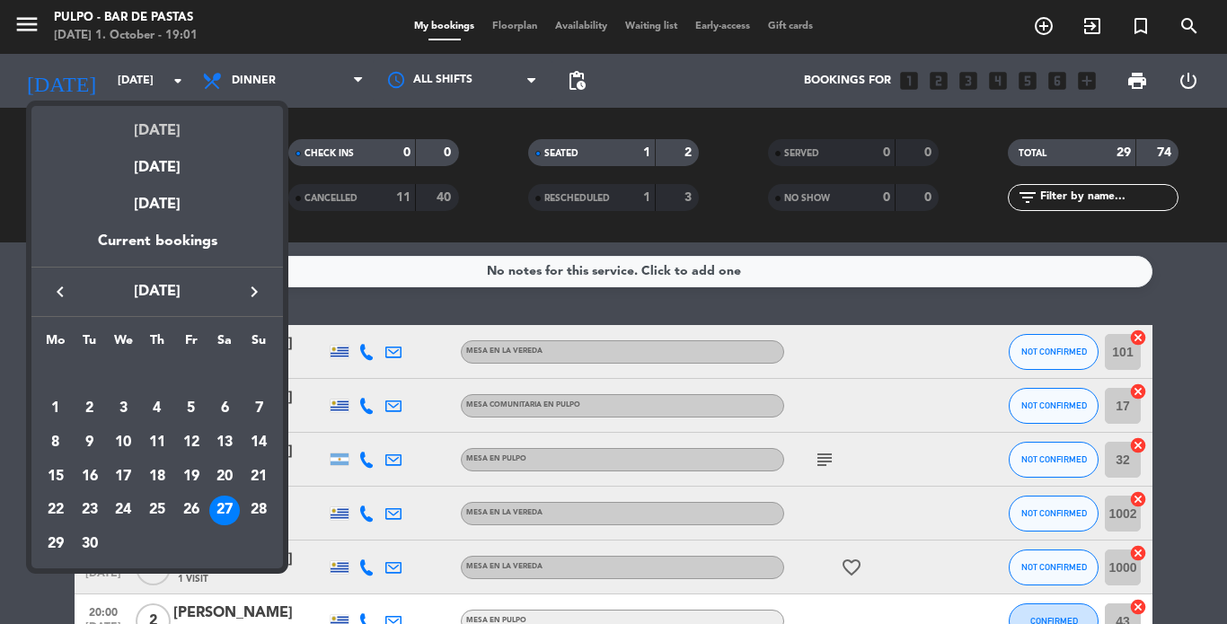  I want to click on td: September 11, 2025, so click(157, 443).